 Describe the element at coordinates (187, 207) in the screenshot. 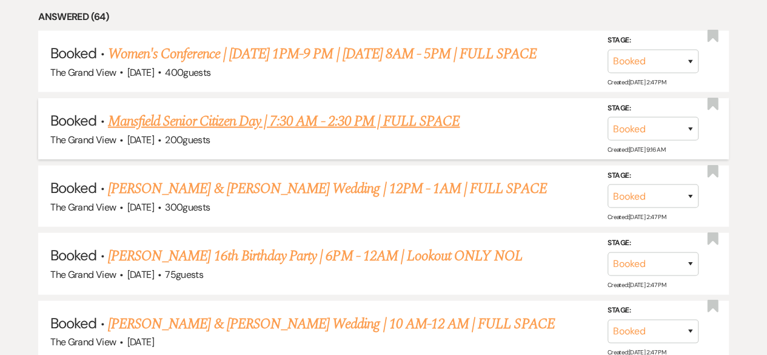

I see `span: 300 guests` at that location.